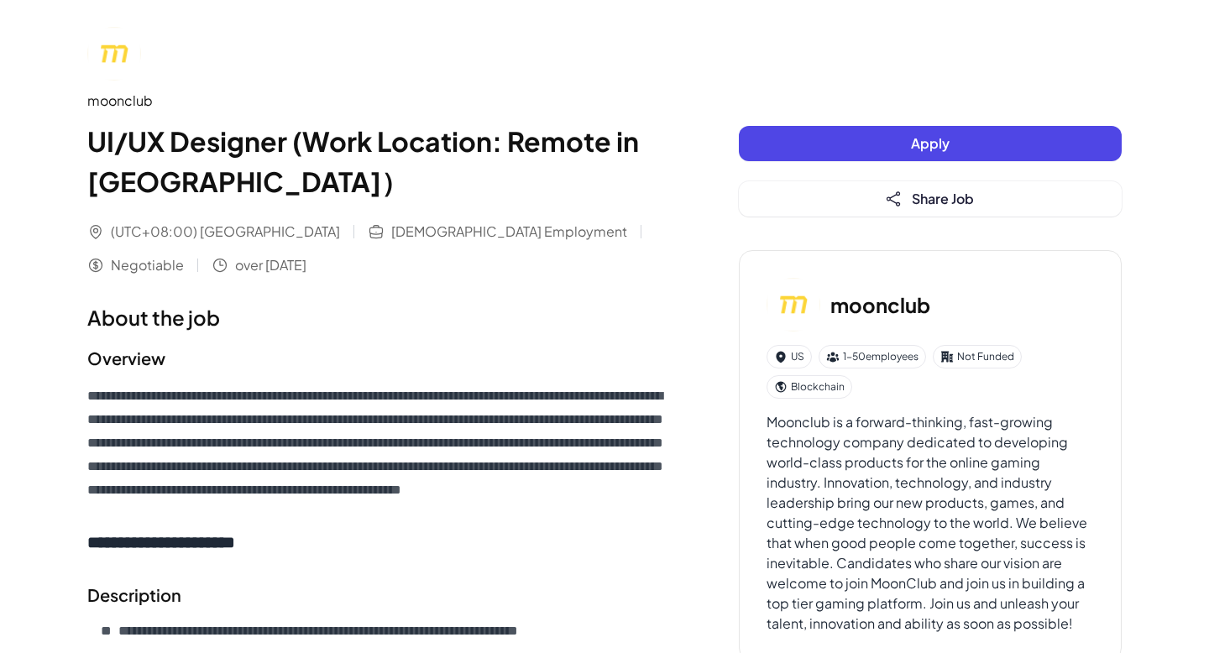 Image resolution: width=1209 pixels, height=653 pixels. What do you see at coordinates (872, 357) in the screenshot?
I see `div: 1-50 employees` at bounding box center [872, 357].